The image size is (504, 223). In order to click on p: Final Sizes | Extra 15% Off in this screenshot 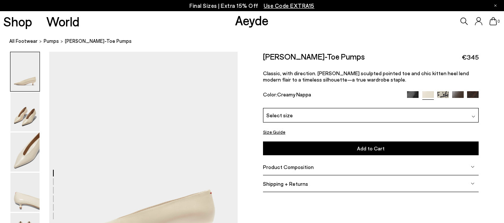, I will do `click(252, 6)`.